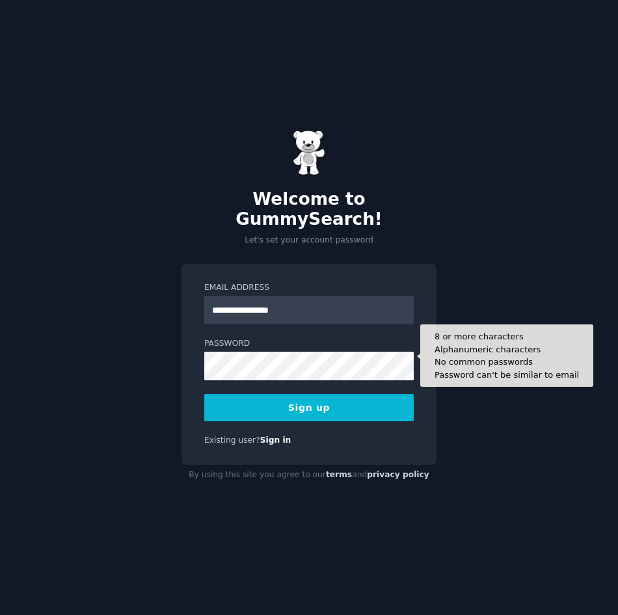 This screenshot has width=618, height=615. Describe the element at coordinates (309, 241) in the screenshot. I see `p: Let's set your account password` at that location.